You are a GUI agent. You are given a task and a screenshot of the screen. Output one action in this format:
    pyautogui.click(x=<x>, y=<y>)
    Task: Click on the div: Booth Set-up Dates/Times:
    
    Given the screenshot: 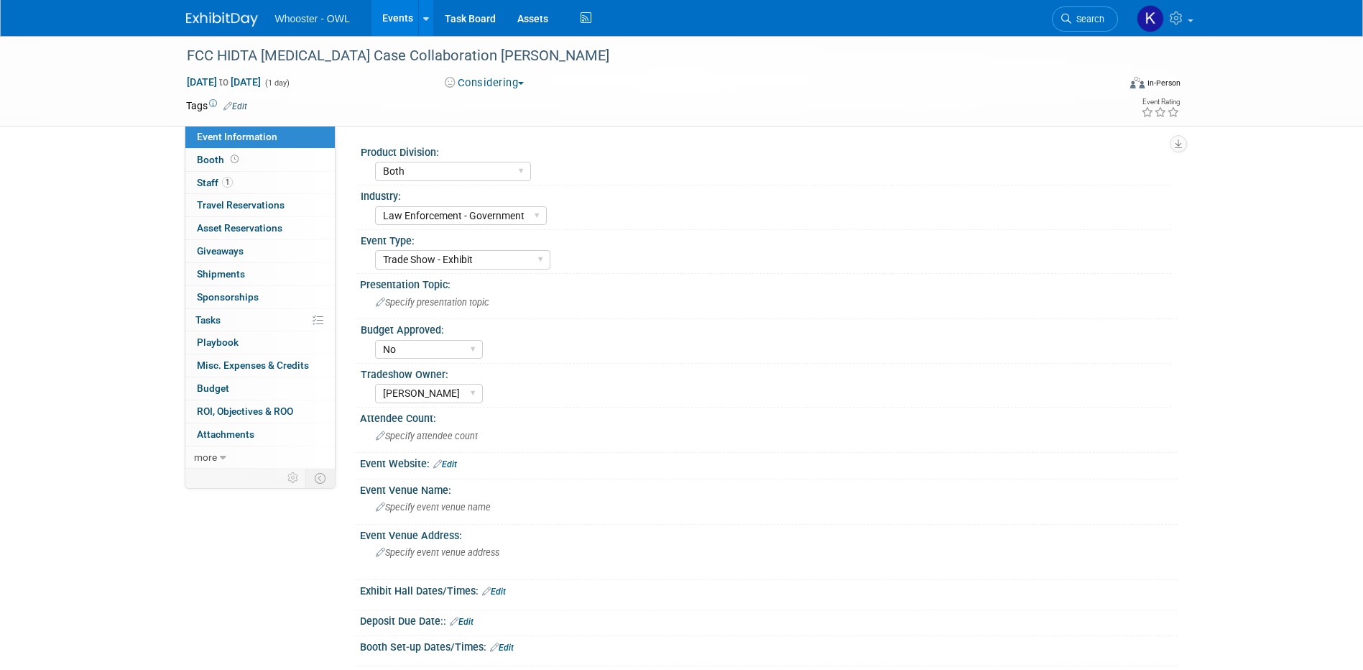 What is the action you would take?
    pyautogui.click(x=769, y=645)
    